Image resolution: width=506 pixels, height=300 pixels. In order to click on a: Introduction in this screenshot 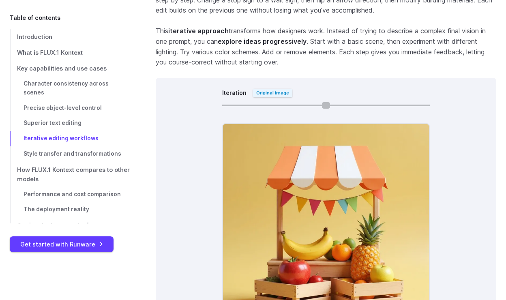, I will do `click(70, 36)`.